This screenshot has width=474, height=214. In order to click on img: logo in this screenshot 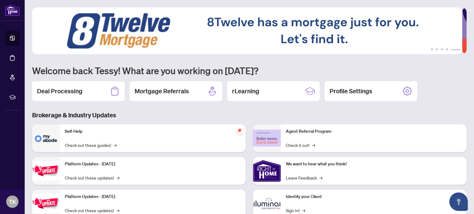, I will do `click(12, 10)`.